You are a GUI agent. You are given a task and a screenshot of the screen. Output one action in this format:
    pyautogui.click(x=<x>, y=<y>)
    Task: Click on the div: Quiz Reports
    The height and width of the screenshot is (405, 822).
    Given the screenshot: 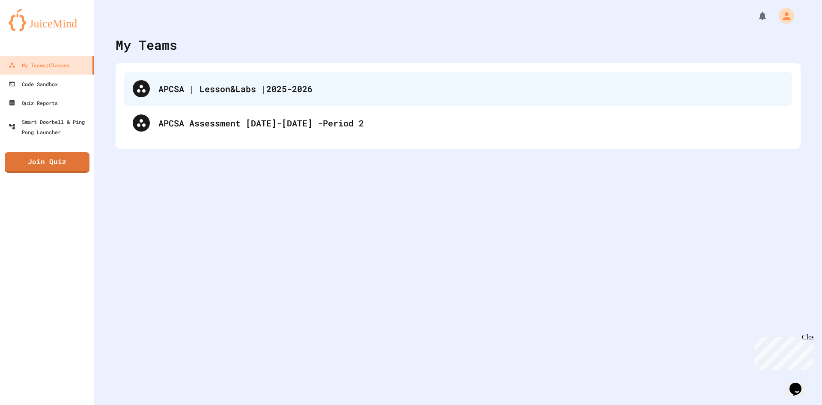 What is the action you would take?
    pyautogui.click(x=33, y=103)
    